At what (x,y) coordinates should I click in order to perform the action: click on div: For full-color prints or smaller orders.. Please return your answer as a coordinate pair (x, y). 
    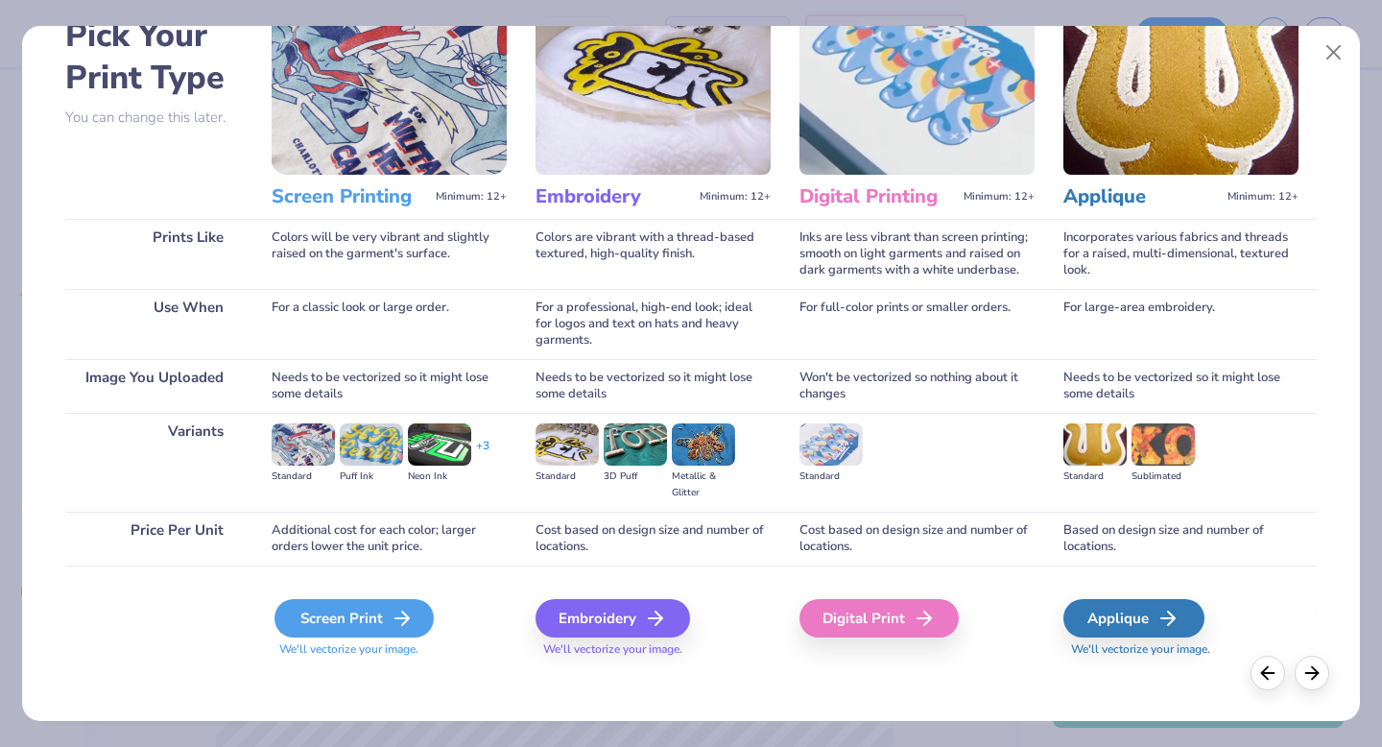
    Looking at the image, I should click on (917, 324).